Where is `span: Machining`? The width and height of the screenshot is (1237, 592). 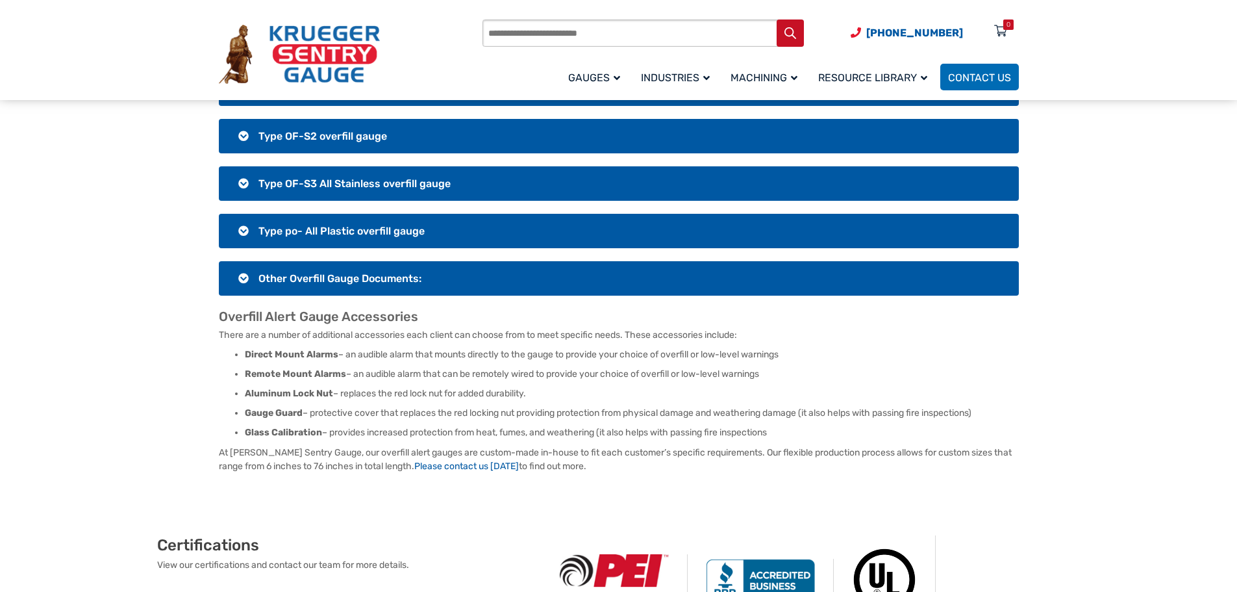
span: Machining is located at coordinates (764, 77).